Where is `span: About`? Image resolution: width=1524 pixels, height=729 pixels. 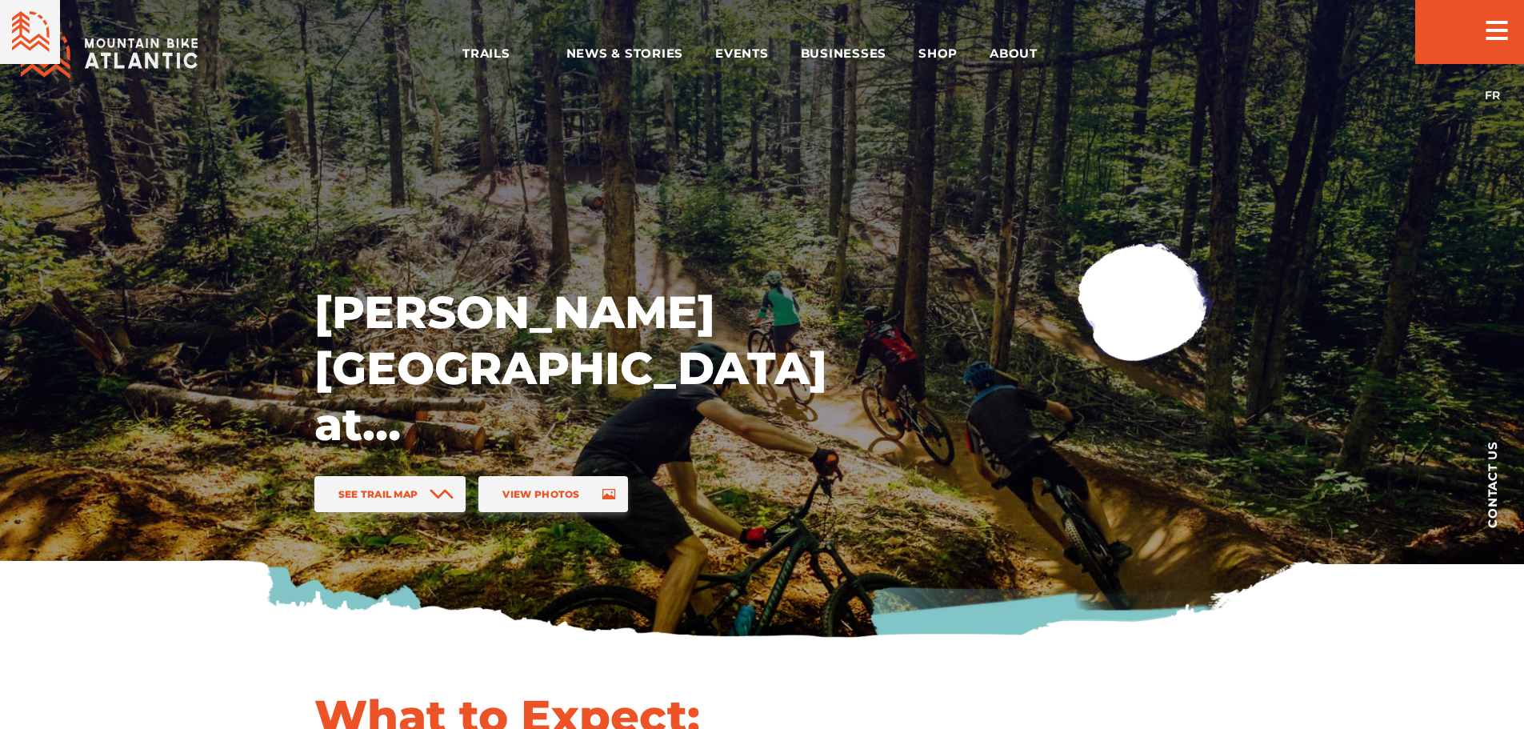
span: About is located at coordinates (1026, 54).